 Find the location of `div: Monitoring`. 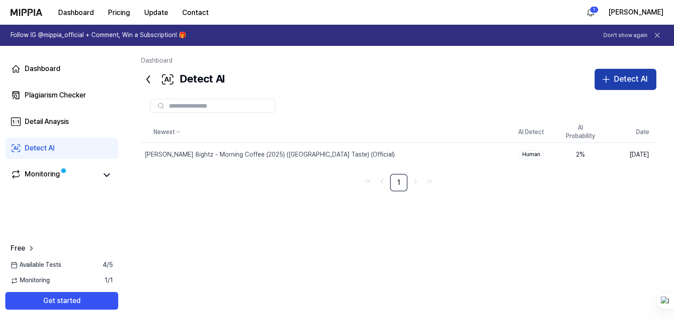

div: Monitoring is located at coordinates (42, 175).